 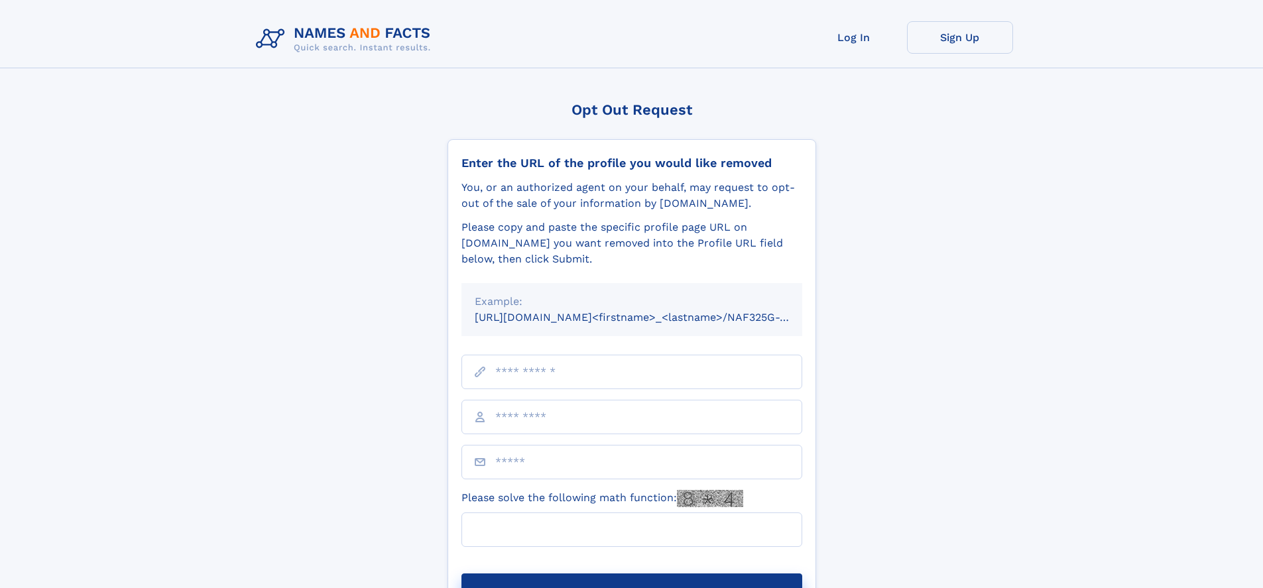 I want to click on img: Logo Names and Facts, so click(x=346, y=39).